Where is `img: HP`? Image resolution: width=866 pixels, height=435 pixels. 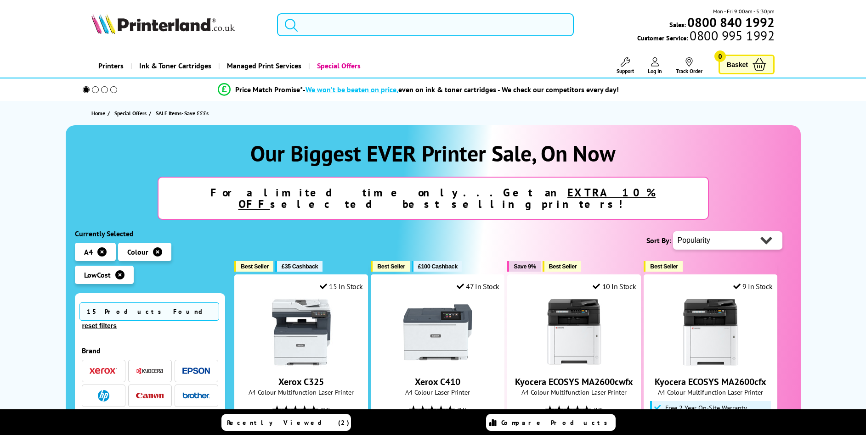 img: HP is located at coordinates (103, 396).